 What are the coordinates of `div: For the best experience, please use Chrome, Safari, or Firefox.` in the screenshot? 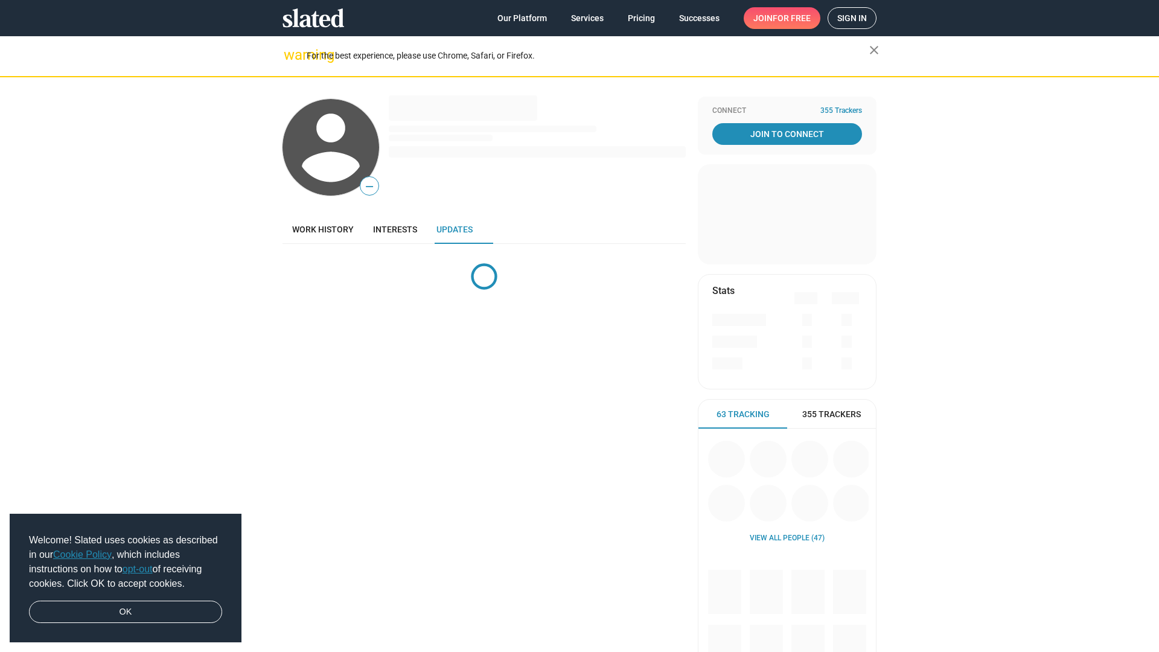 It's located at (588, 56).